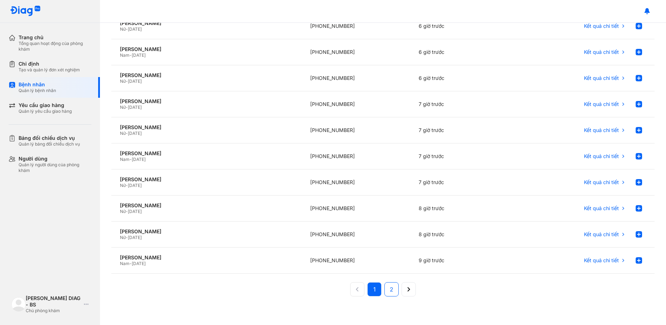 This screenshot has height=325, width=666. I want to click on button: 2, so click(391, 289).